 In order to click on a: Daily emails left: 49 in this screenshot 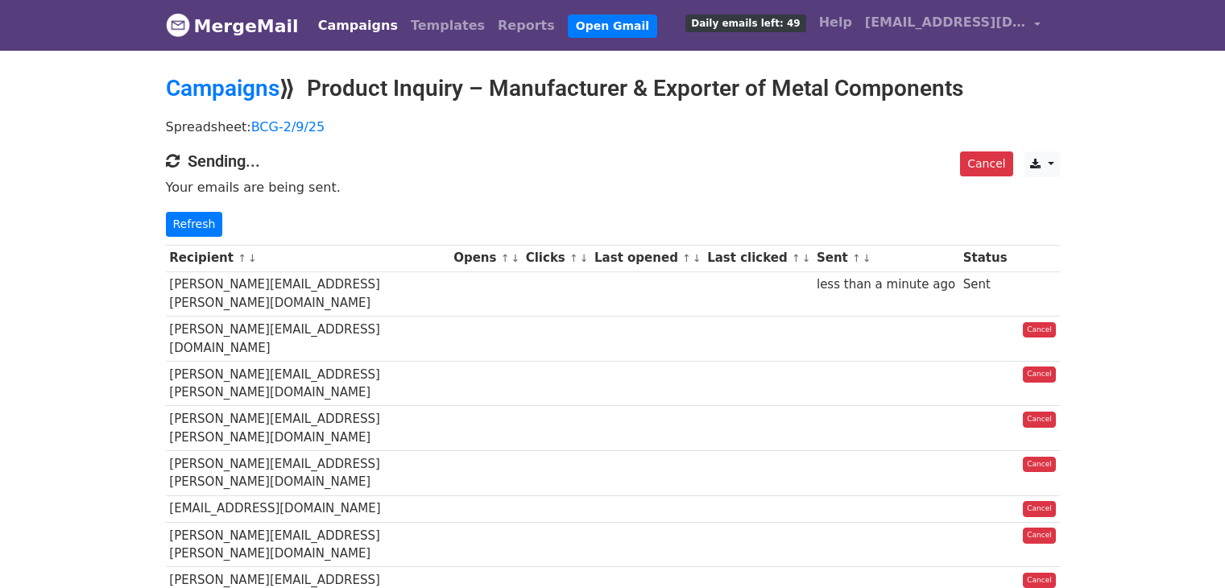, I will do `click(745, 23)`.